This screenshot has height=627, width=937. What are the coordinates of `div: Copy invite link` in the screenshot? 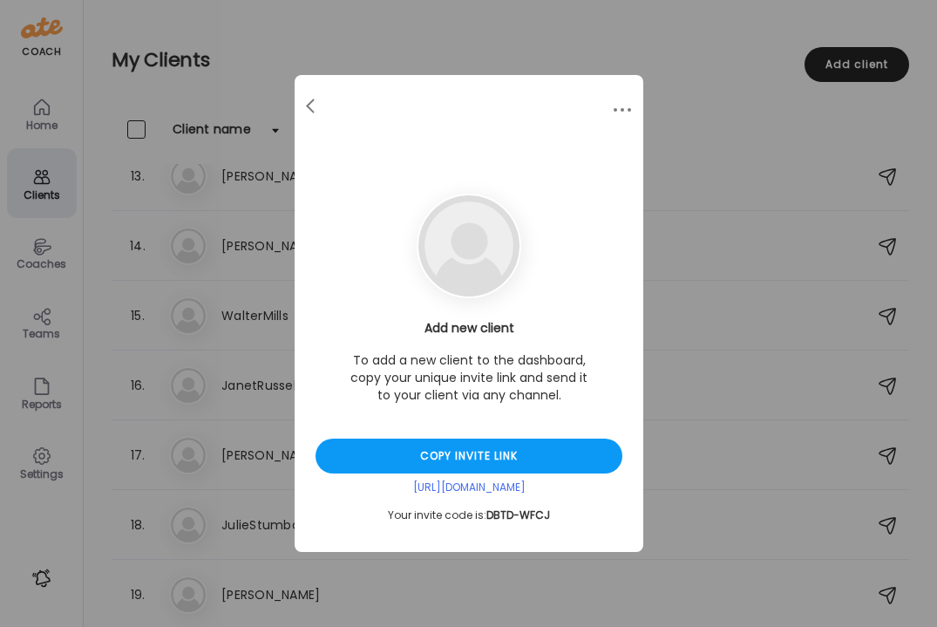 It's located at (469, 456).